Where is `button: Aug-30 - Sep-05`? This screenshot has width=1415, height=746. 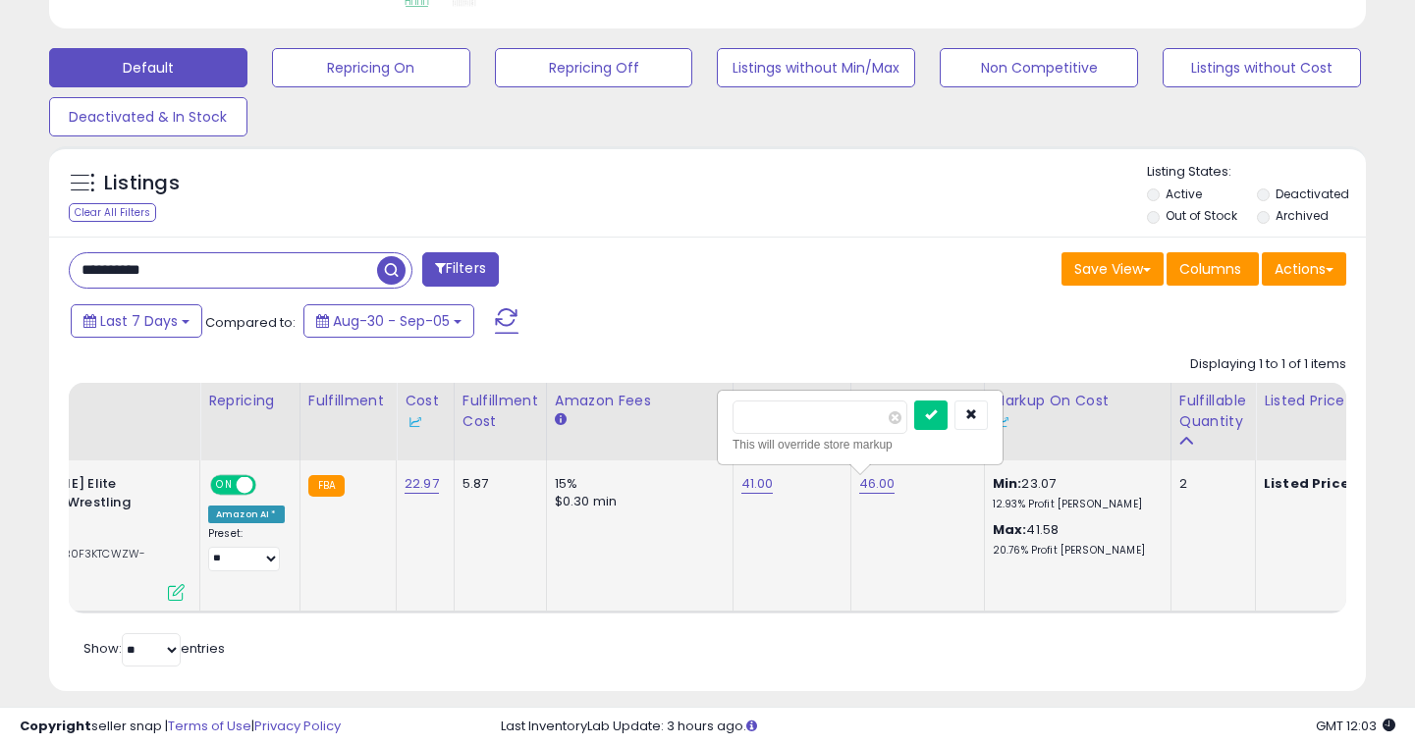 button: Aug-30 - Sep-05 is located at coordinates (389, 321).